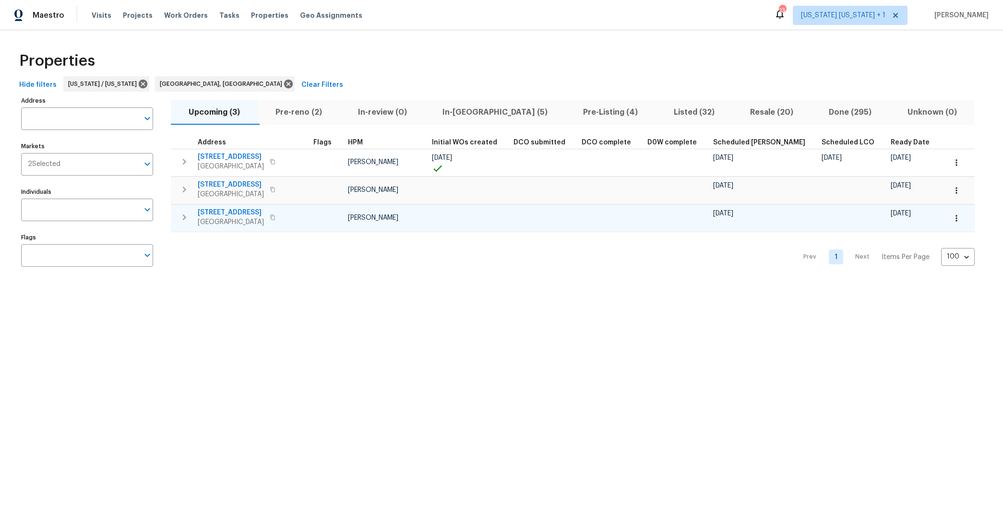 This screenshot has width=1003, height=509. What do you see at coordinates (138, 15) in the screenshot?
I see `span: Projects` at bounding box center [138, 15].